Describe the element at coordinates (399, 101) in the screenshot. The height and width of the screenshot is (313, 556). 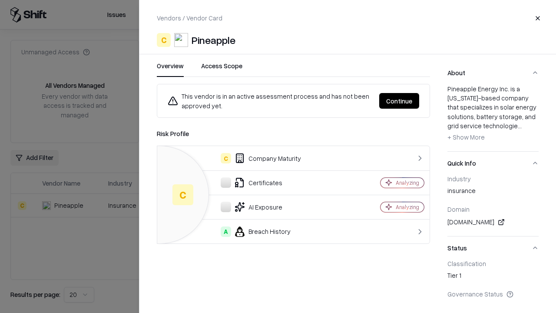
I see `button: Continue` at that location.